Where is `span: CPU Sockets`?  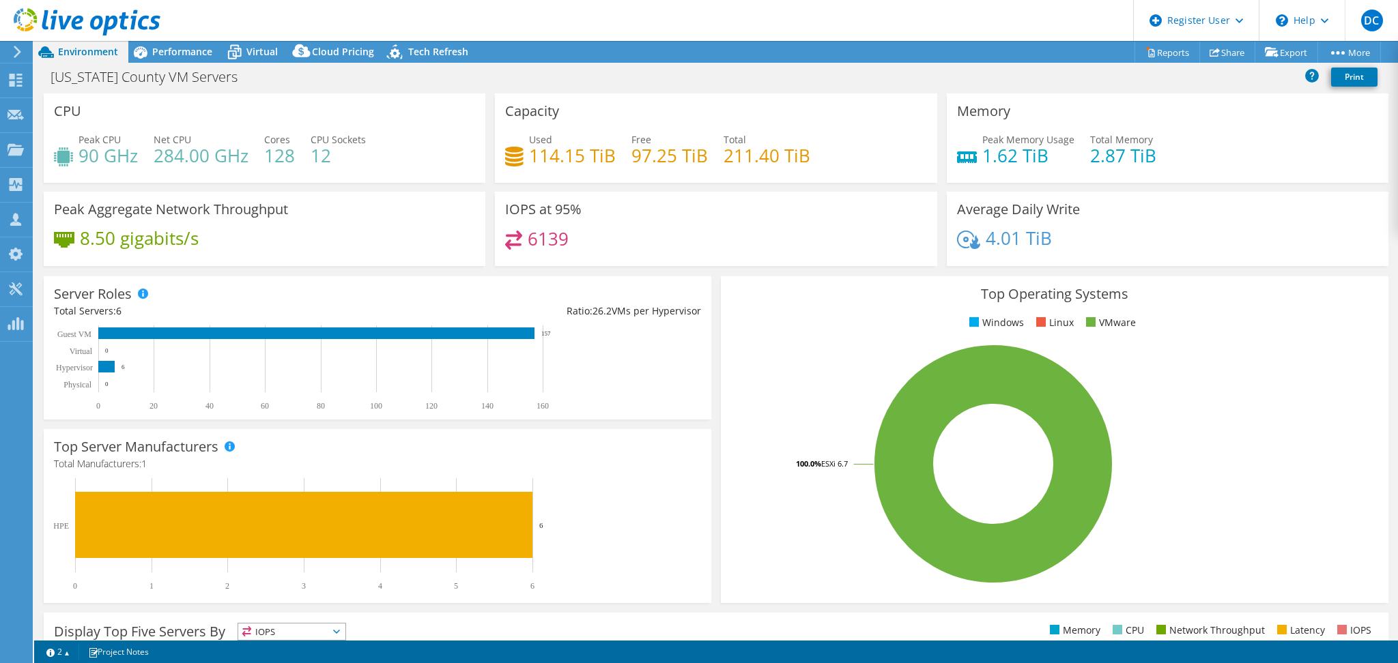 span: CPU Sockets is located at coordinates (338, 139).